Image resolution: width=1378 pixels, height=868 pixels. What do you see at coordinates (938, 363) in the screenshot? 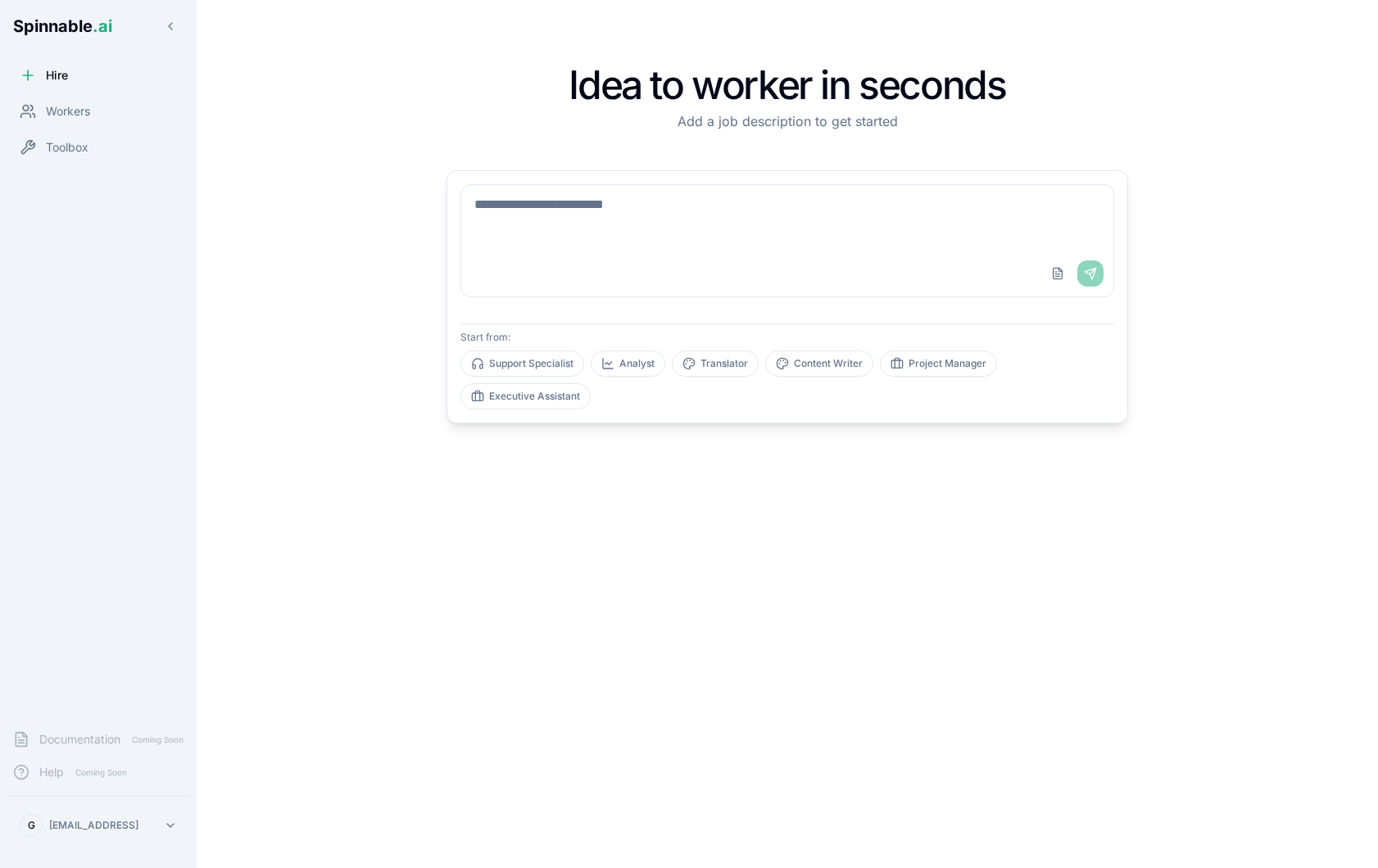
I see `button: Project Manager` at bounding box center [938, 363].